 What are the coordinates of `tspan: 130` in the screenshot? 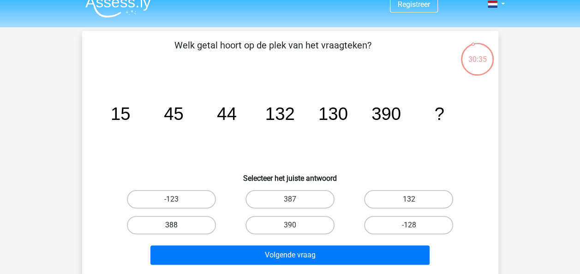 It's located at (333, 113).